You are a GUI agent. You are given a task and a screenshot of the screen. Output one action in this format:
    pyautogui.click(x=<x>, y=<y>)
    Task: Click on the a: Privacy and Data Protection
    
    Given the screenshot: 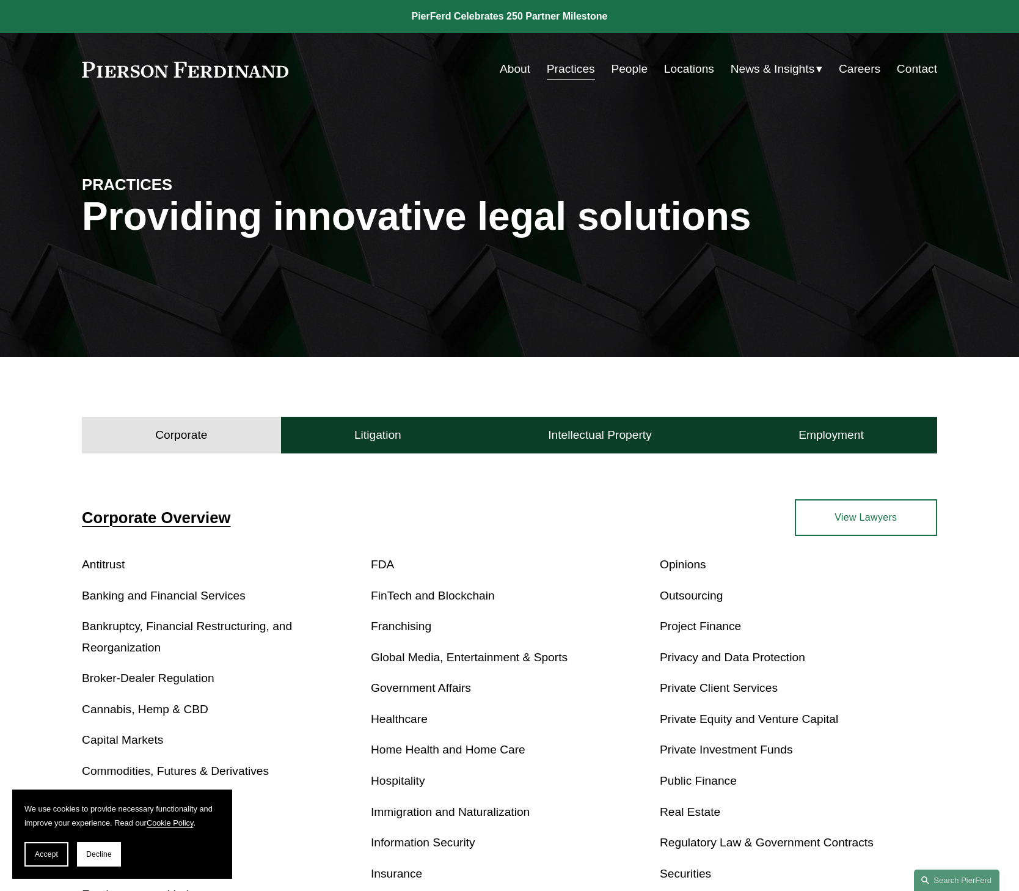 What is the action you would take?
    pyautogui.click(x=733, y=657)
    